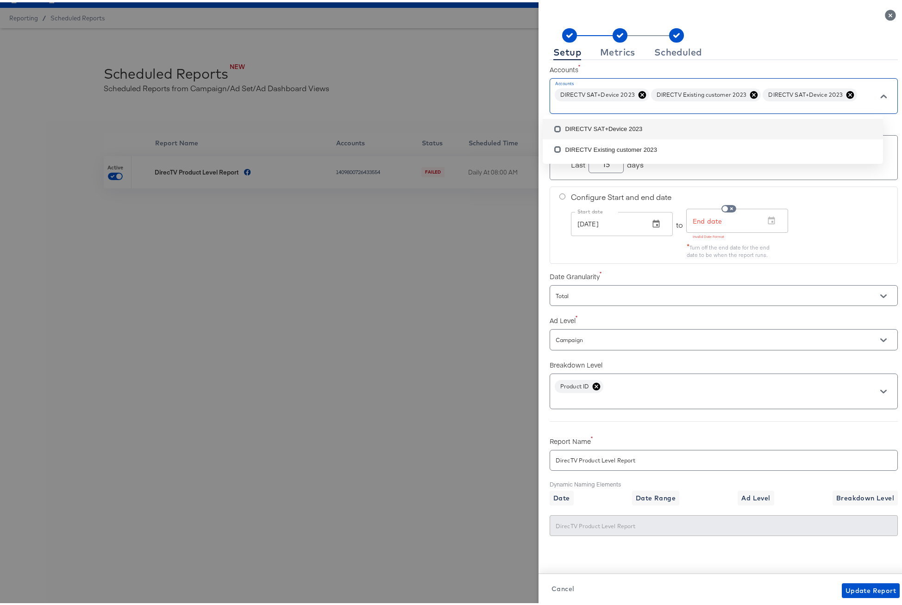 The image size is (902, 605). I want to click on label: Breakdown Level, so click(723, 362).